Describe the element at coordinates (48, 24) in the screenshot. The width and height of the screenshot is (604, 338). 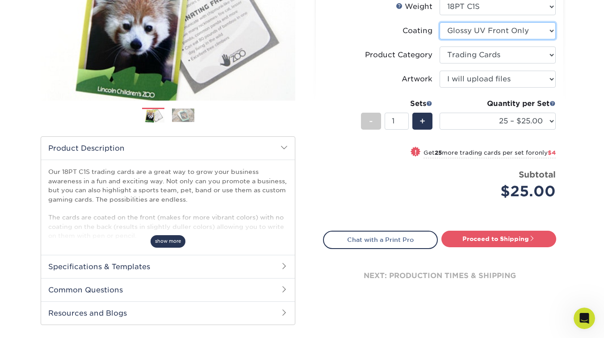
I see `img: logo` at that location.